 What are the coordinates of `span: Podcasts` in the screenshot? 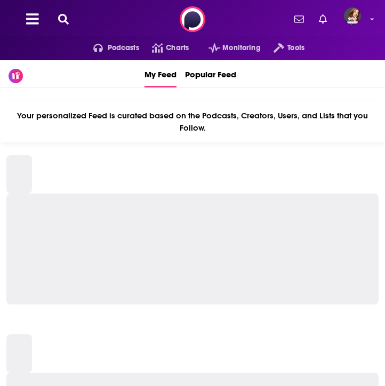 It's located at (123, 48).